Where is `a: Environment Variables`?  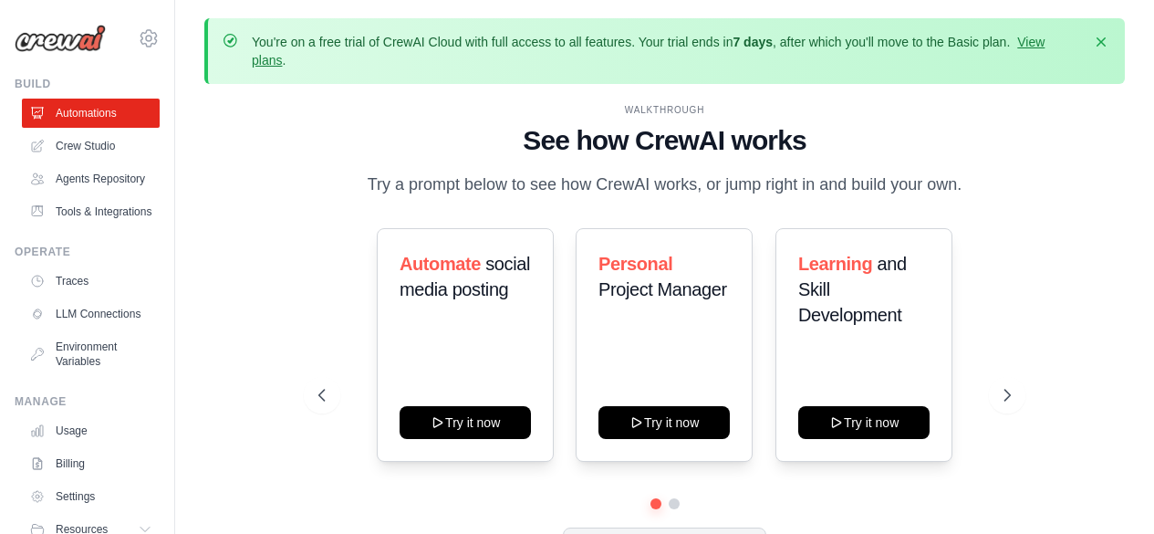 a: Environment Variables is located at coordinates (90, 354).